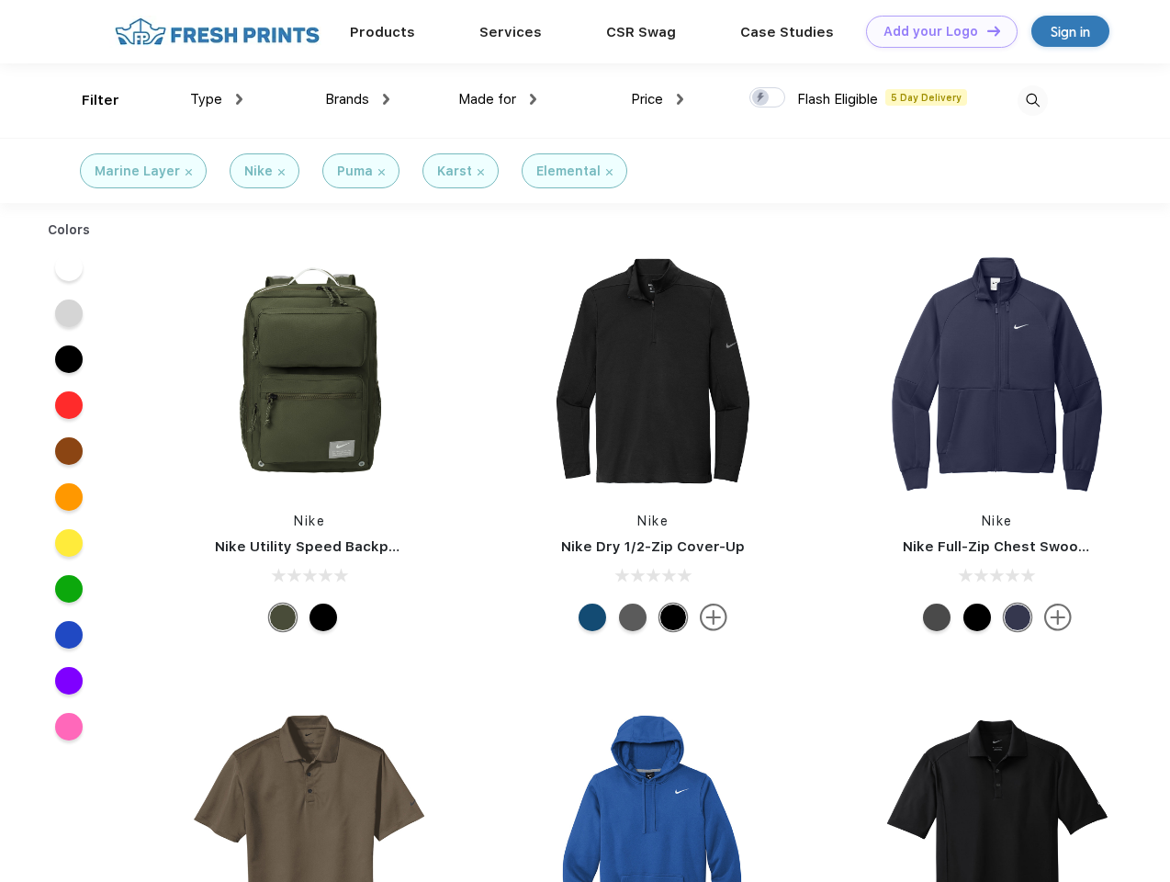 This screenshot has height=882, width=1170. Describe the element at coordinates (354, 171) in the screenshot. I see `div: Puma` at that location.